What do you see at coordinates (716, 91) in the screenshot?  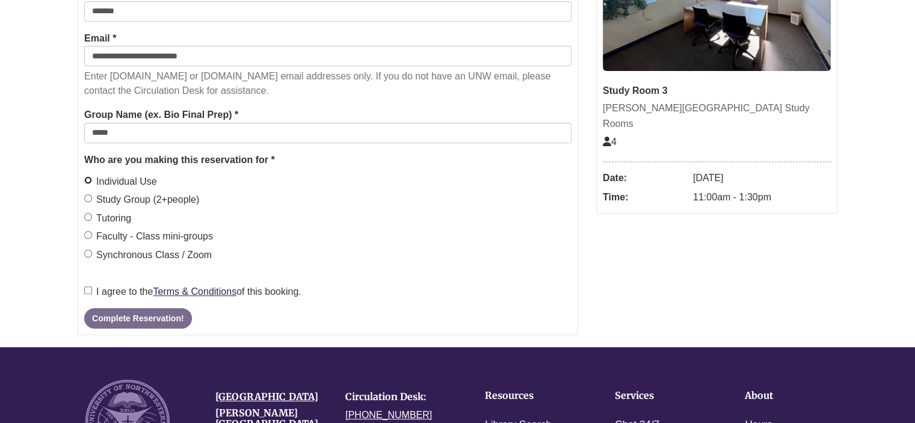 I see `div: Study Room 3` at bounding box center [716, 91].